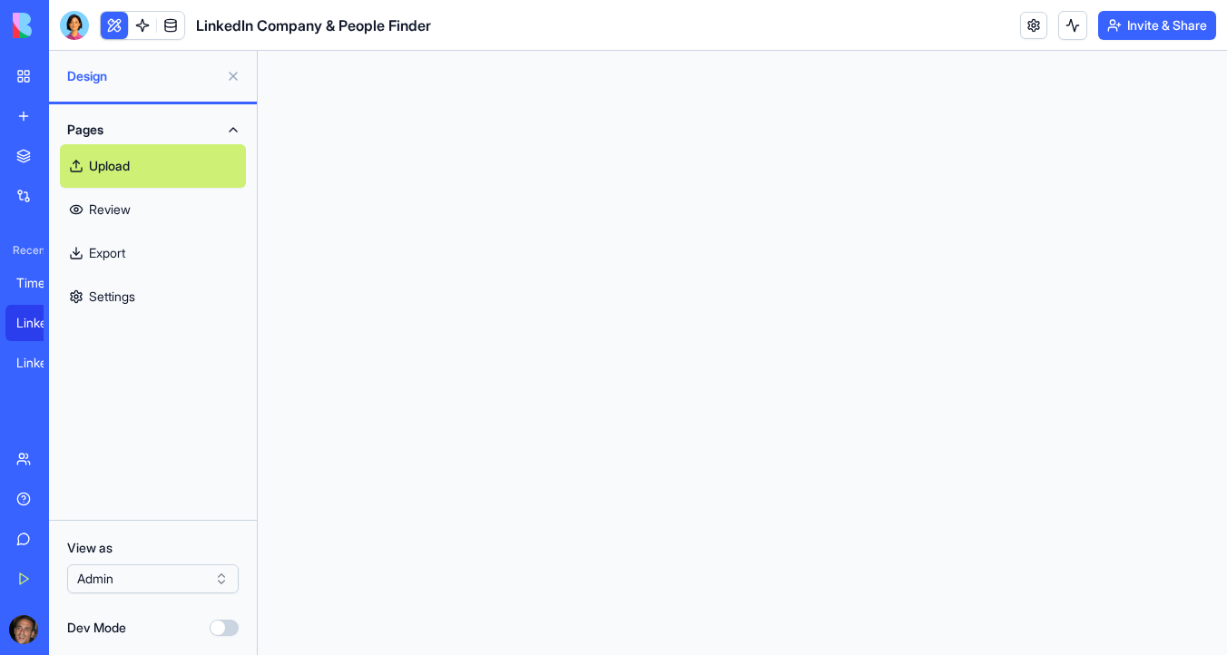 This screenshot has height=655, width=1227. Describe the element at coordinates (42, 323) in the screenshot. I see `a: LinkedIn Company & People Finder` at that location.